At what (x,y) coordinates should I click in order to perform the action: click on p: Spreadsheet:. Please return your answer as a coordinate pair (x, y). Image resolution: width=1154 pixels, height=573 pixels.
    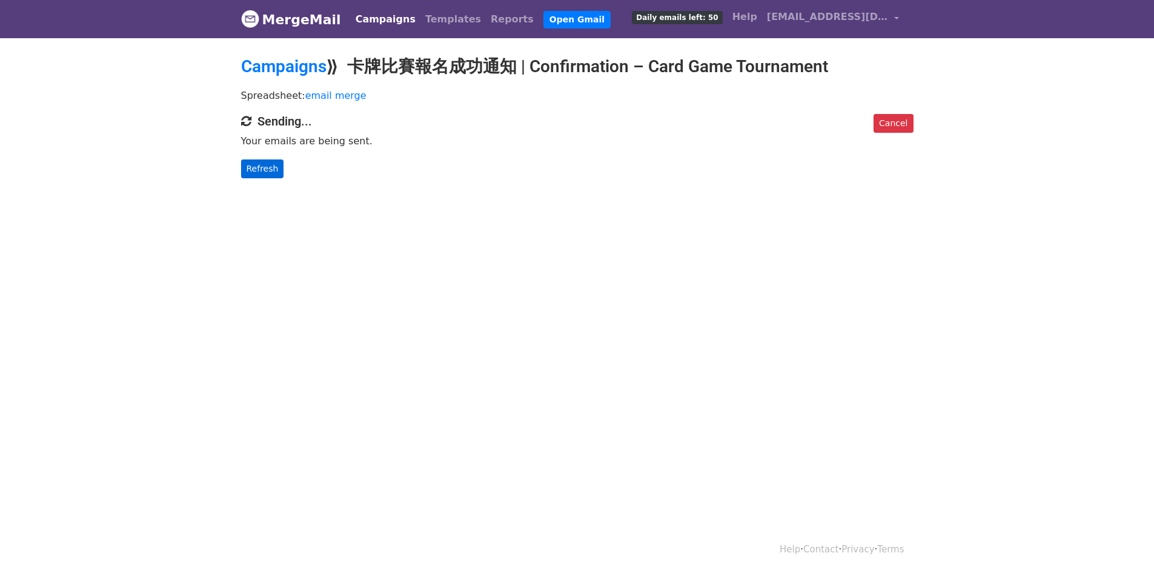
    Looking at the image, I should click on (577, 95).